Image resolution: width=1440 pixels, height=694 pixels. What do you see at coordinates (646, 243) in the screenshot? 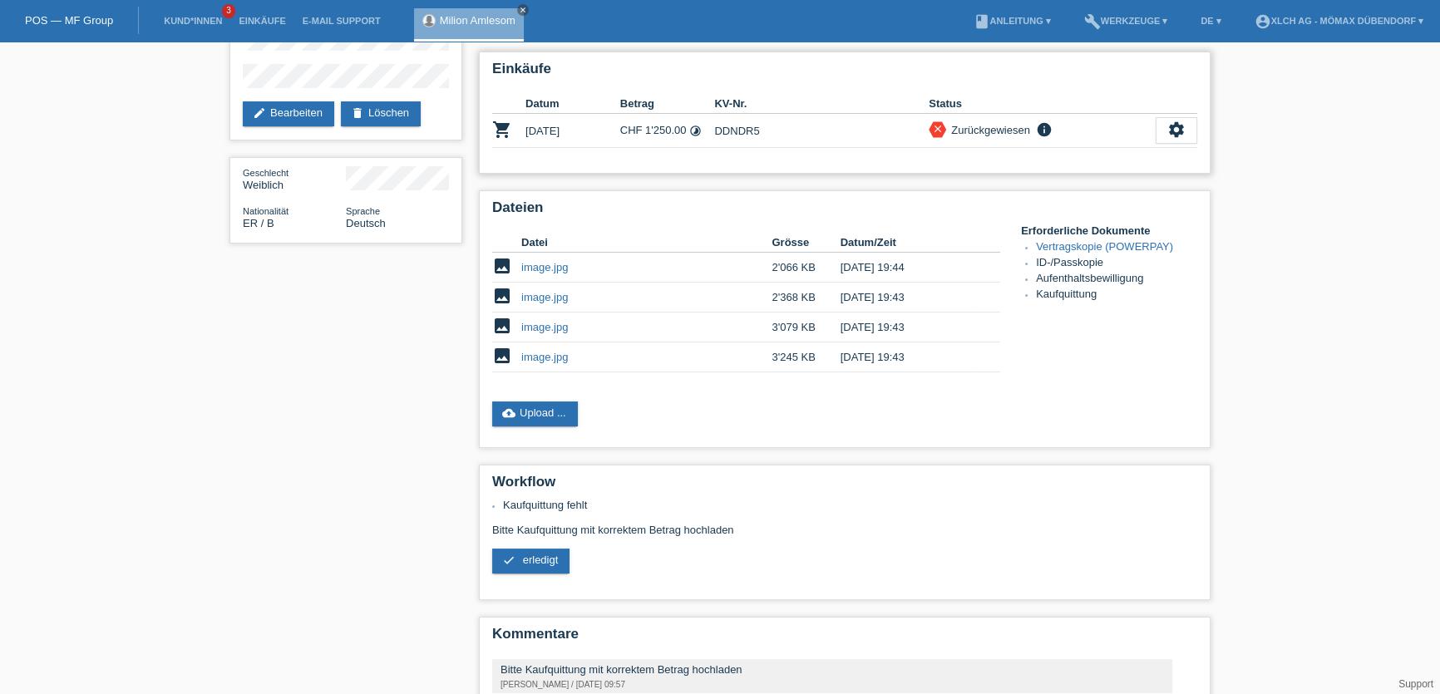
I see `th: Datei` at bounding box center [646, 243].